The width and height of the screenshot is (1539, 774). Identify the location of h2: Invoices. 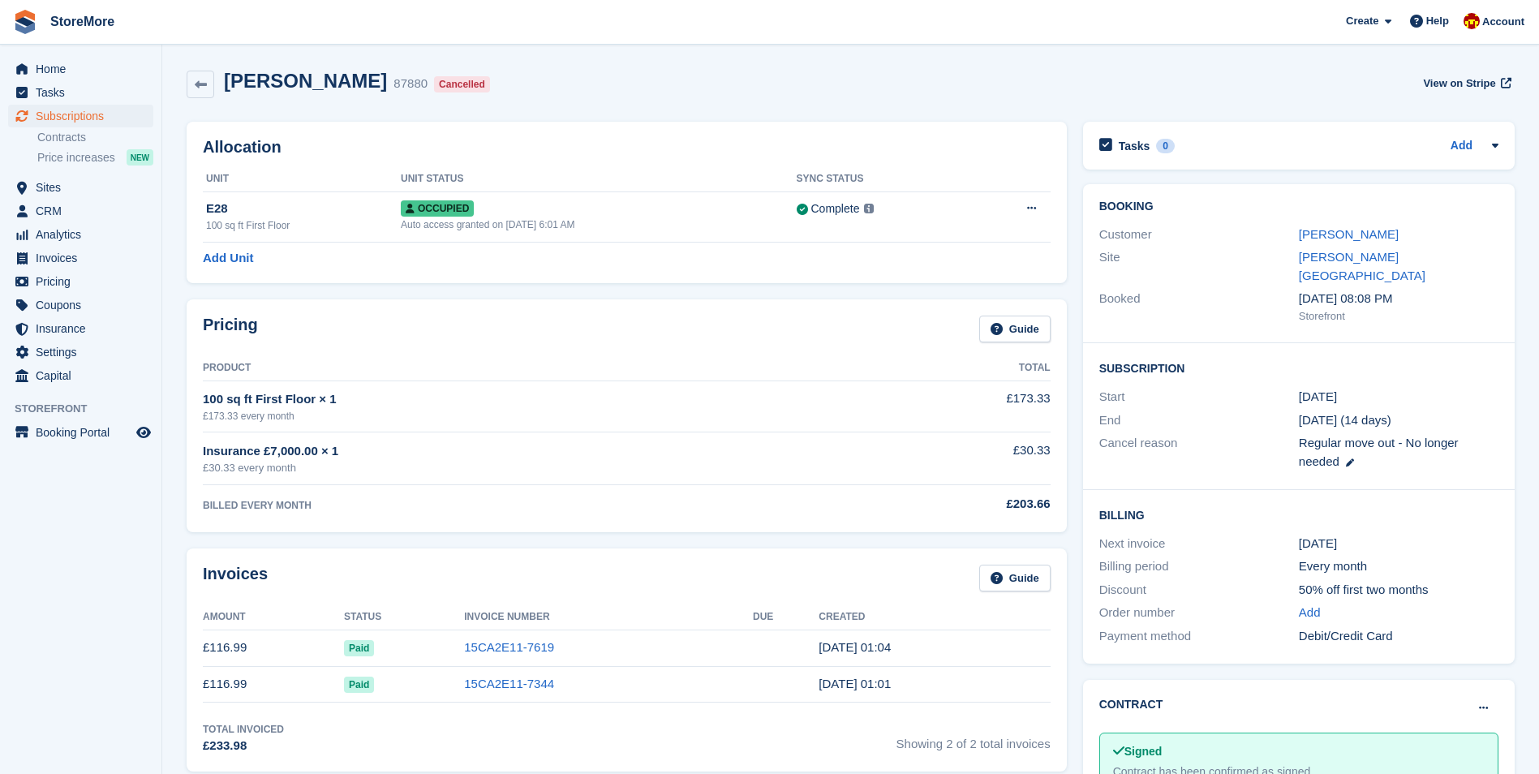
(235, 578).